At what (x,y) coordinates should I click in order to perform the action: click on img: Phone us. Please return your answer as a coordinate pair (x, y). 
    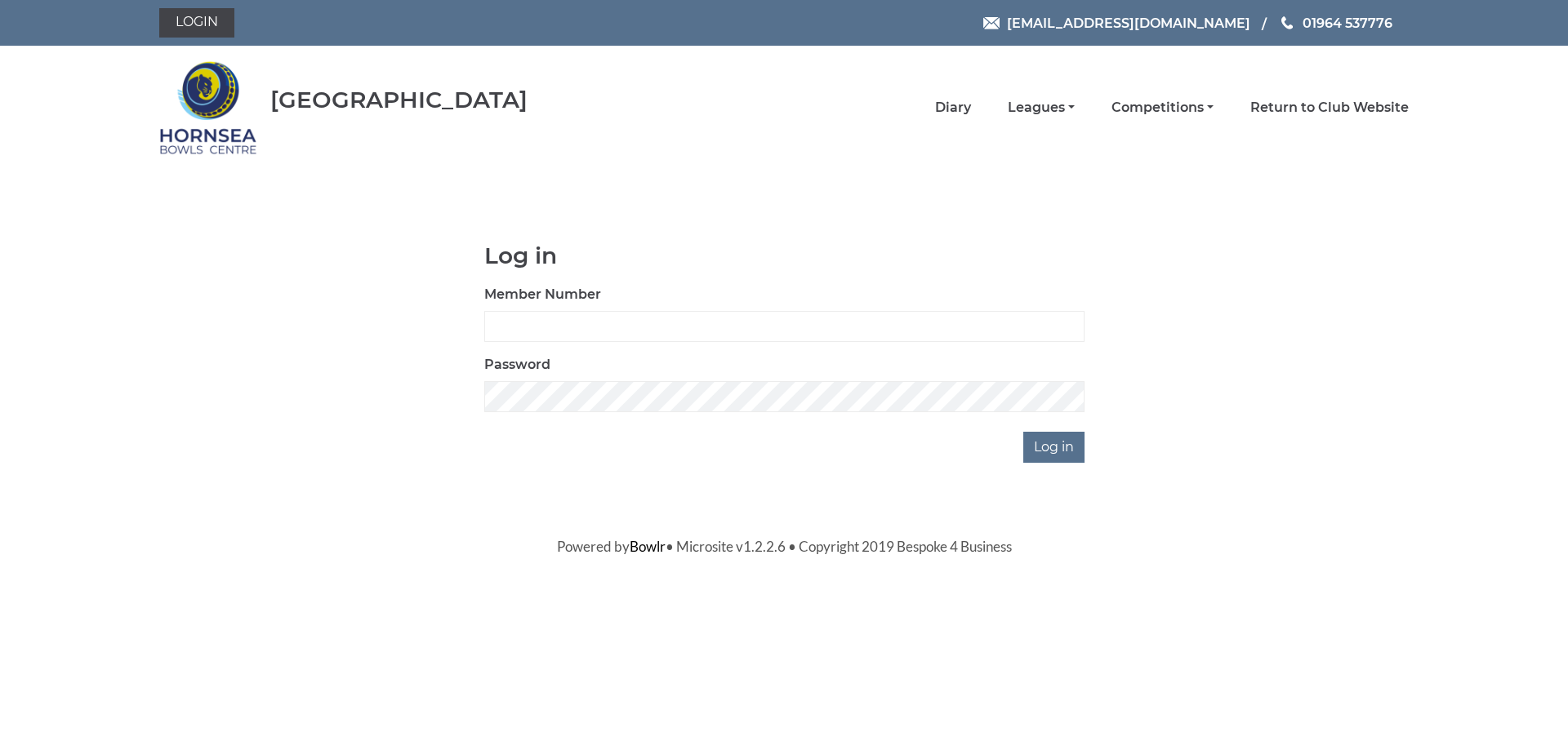
    Looking at the image, I should click on (1287, 23).